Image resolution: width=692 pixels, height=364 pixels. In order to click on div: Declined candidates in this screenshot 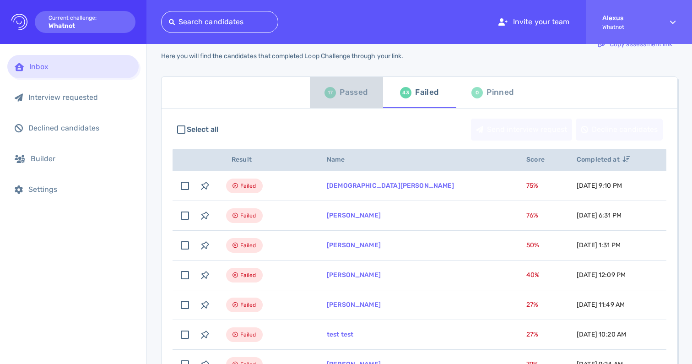, I will do `click(80, 128)`.